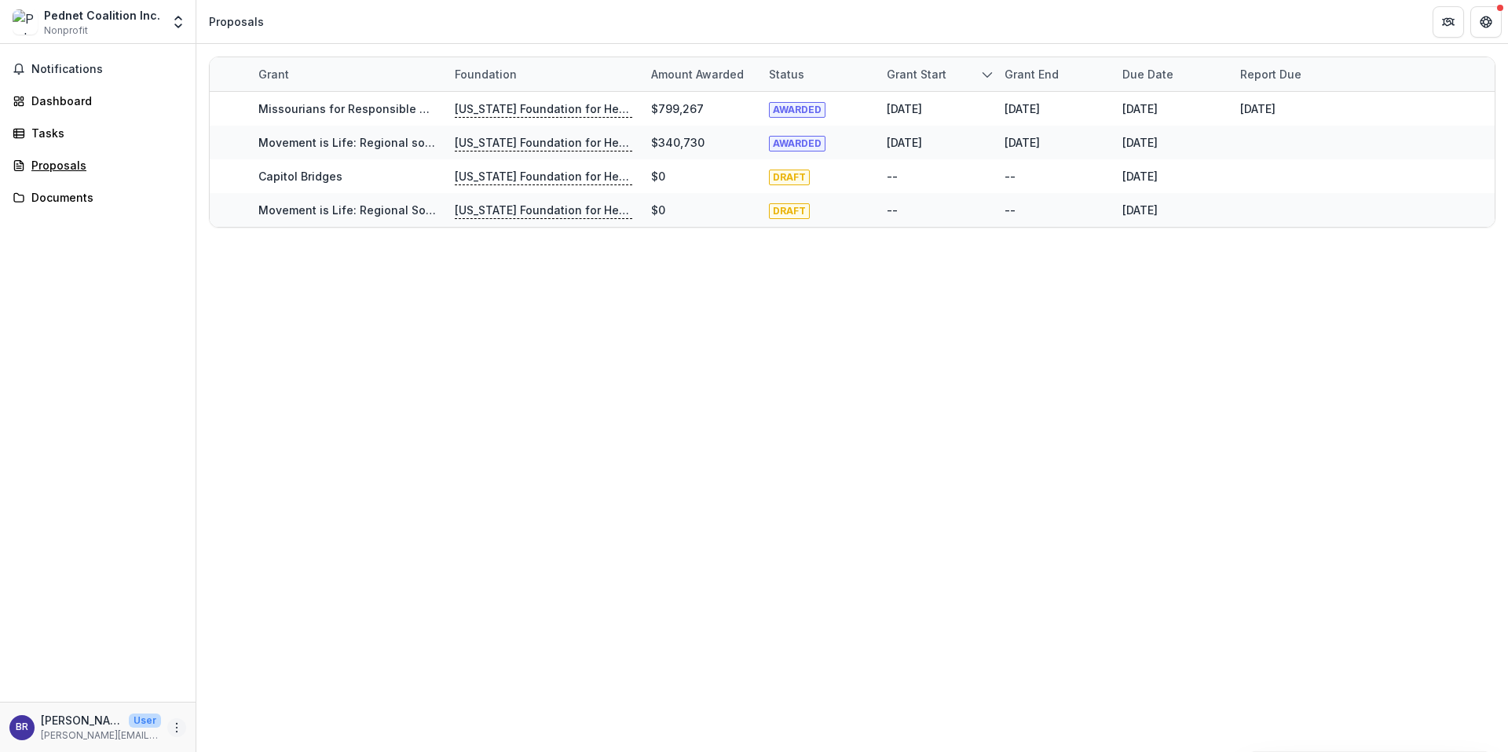  What do you see at coordinates (25, 22) in the screenshot?
I see `img: Pednet Coalition Inc.` at bounding box center [25, 22].